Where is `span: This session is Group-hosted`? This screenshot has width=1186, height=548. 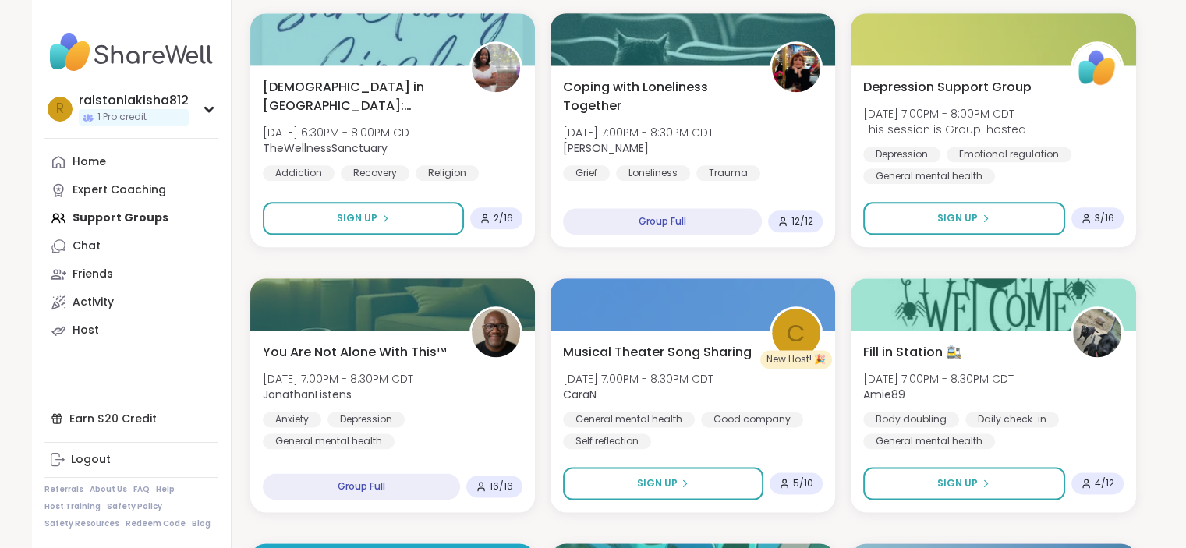
span: This session is Group-hosted is located at coordinates (944, 129).